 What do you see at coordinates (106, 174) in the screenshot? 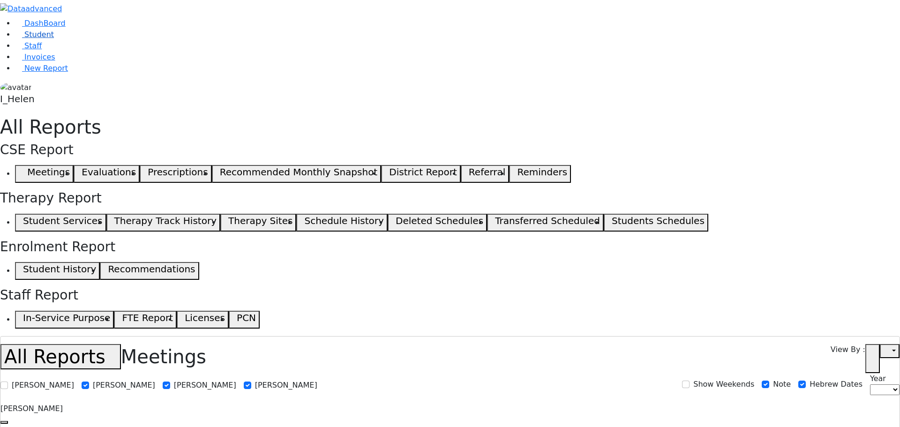
I see `button: Evaluations` at bounding box center [106, 174].